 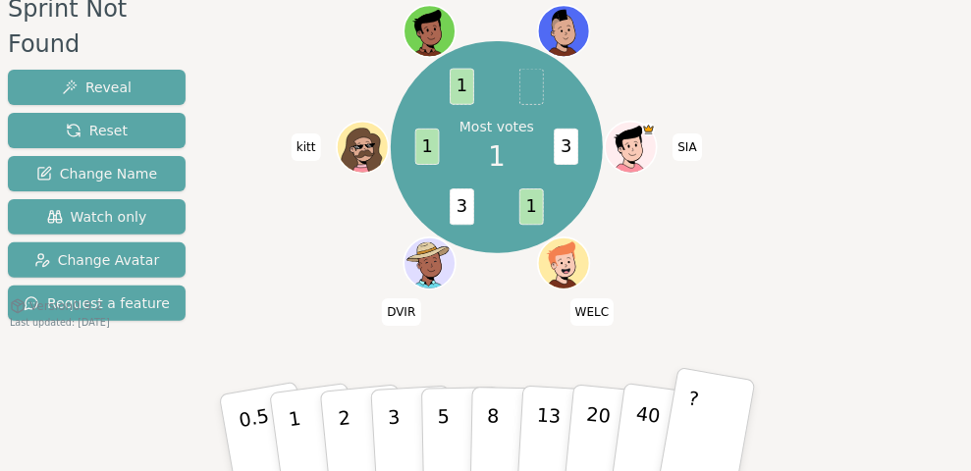 What do you see at coordinates (97, 217) in the screenshot?
I see `span: Watch only` at bounding box center [97, 217].